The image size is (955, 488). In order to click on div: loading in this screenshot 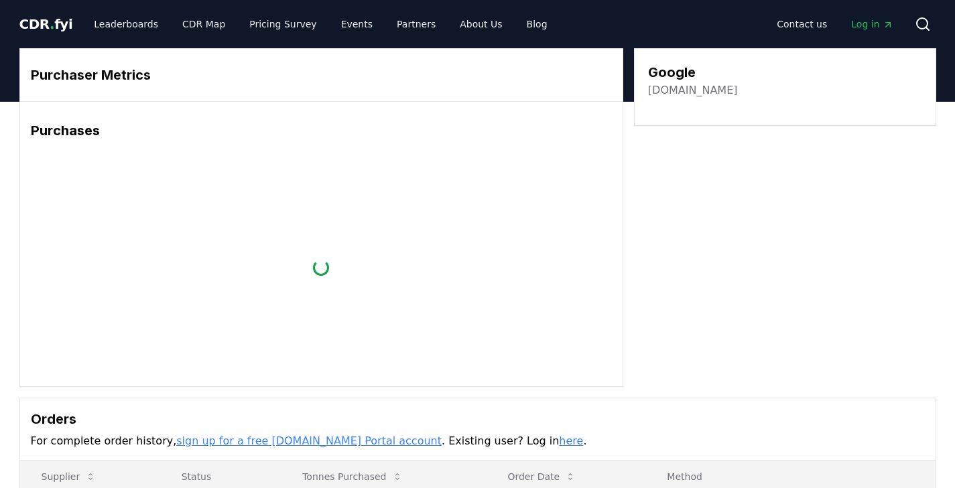, I will do `click(321, 267)`.